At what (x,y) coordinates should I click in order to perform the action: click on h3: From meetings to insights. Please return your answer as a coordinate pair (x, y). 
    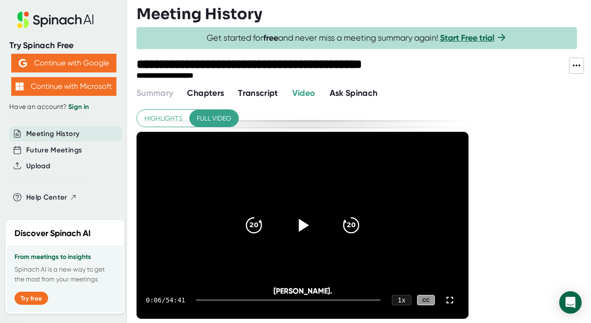
    Looking at the image, I should click on (65, 257).